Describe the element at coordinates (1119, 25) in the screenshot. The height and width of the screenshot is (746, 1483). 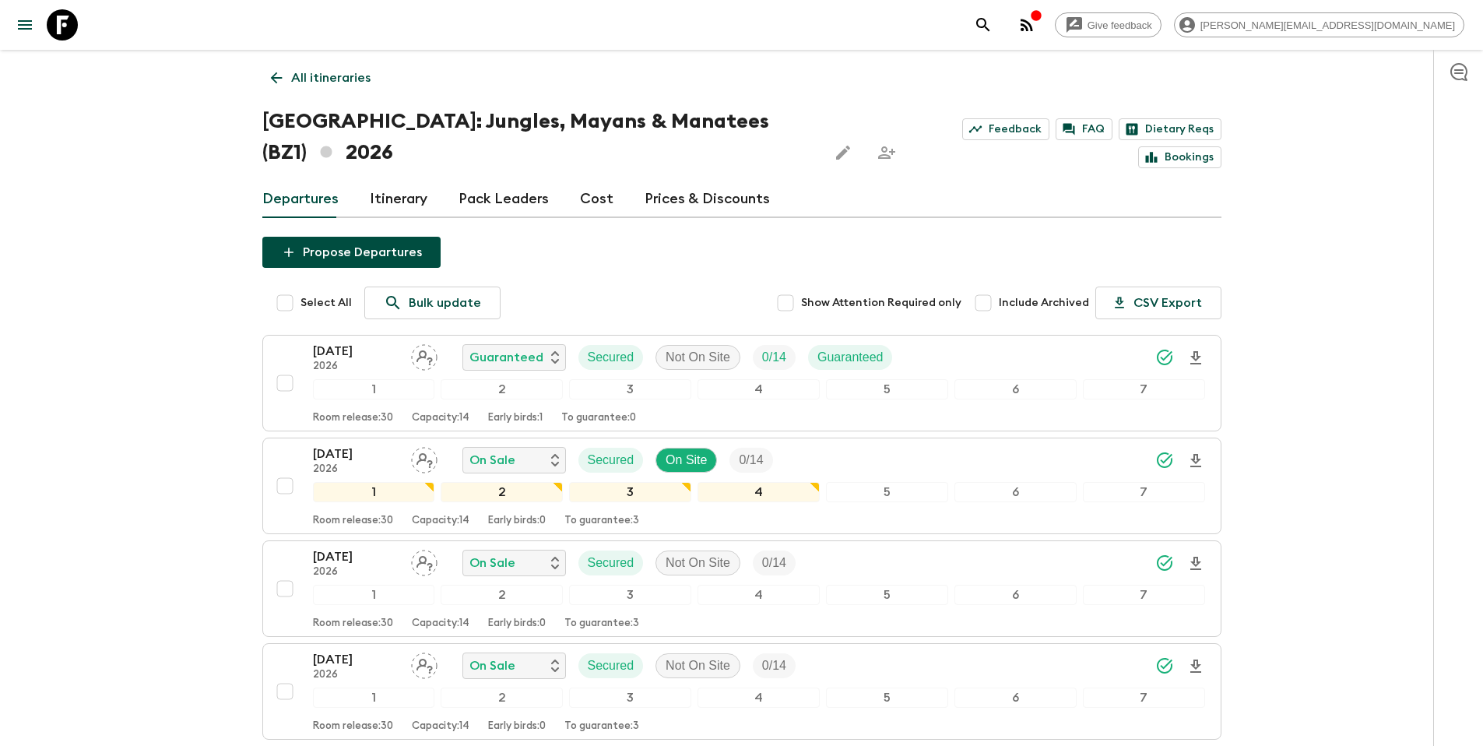
I see `span: Give feedback` at that location.